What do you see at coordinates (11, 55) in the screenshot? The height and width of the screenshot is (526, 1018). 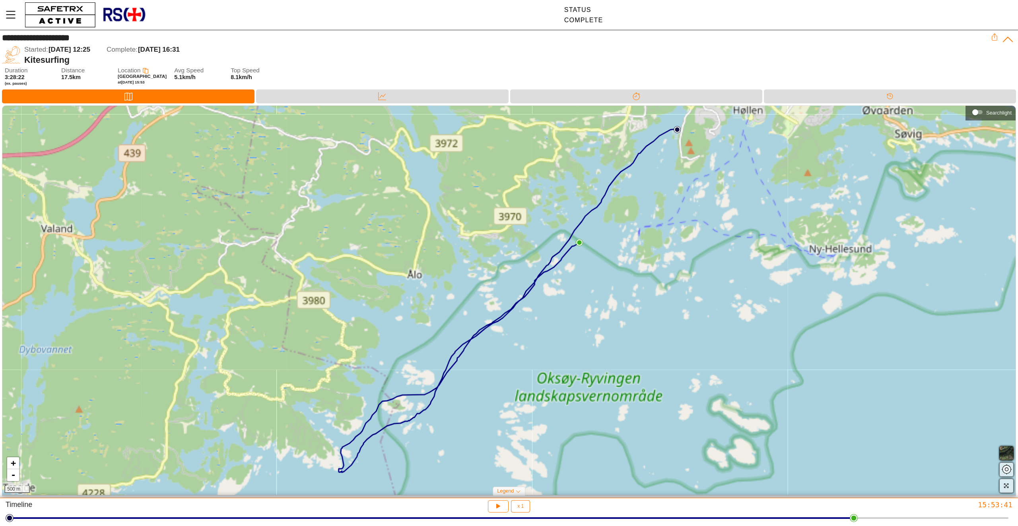 I see `img: KITE_SURFING.svg` at bounding box center [11, 55].